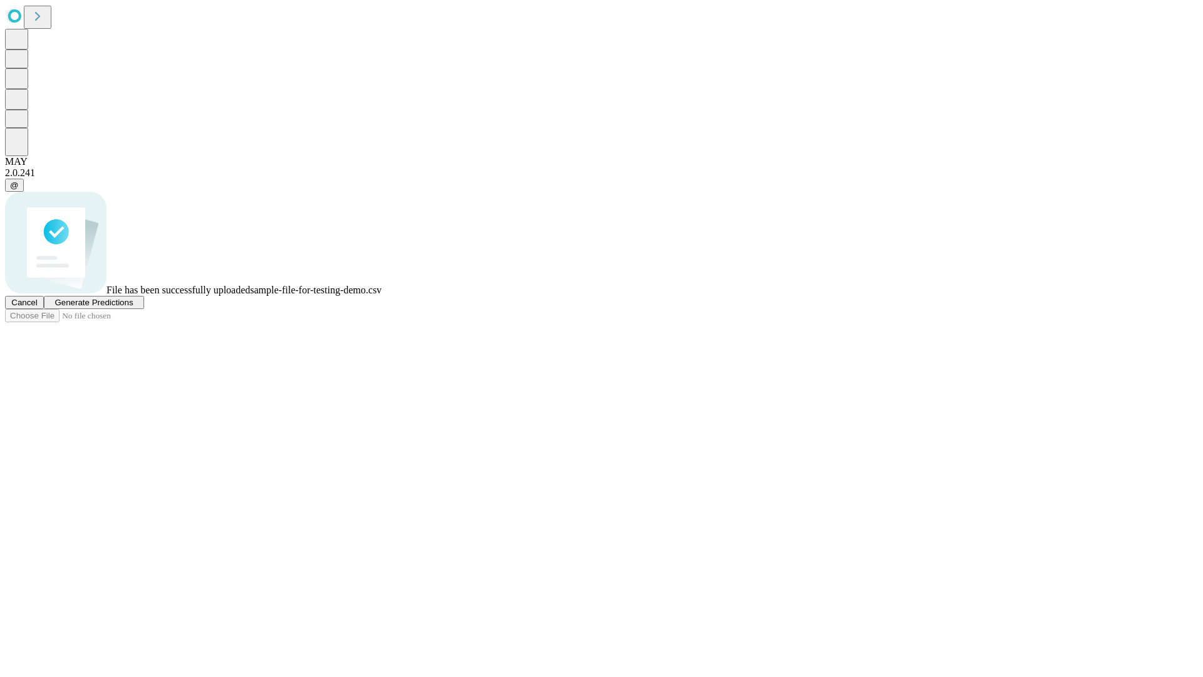 The width and height of the screenshot is (1203, 677). Describe the element at coordinates (601, 162) in the screenshot. I see `div: MAY` at that location.